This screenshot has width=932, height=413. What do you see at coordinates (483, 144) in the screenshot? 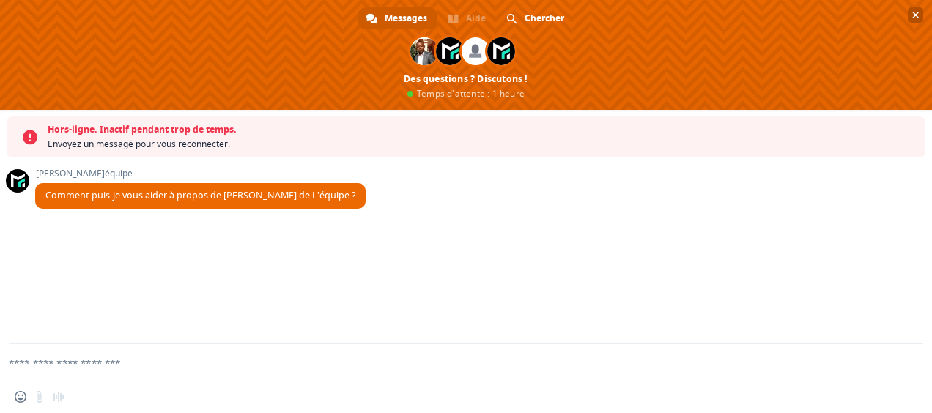
I see `span: Envoyez un message pour vous reconnecter.` at bounding box center [483, 144].